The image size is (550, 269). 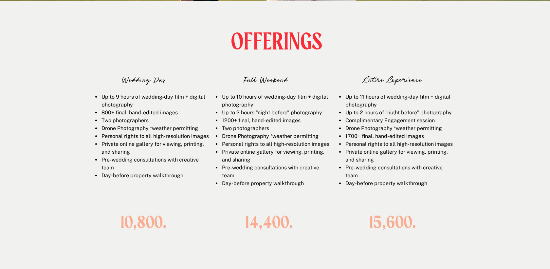 What do you see at coordinates (392, 79) in the screenshot?
I see `p: Entire Experience` at bounding box center [392, 79].